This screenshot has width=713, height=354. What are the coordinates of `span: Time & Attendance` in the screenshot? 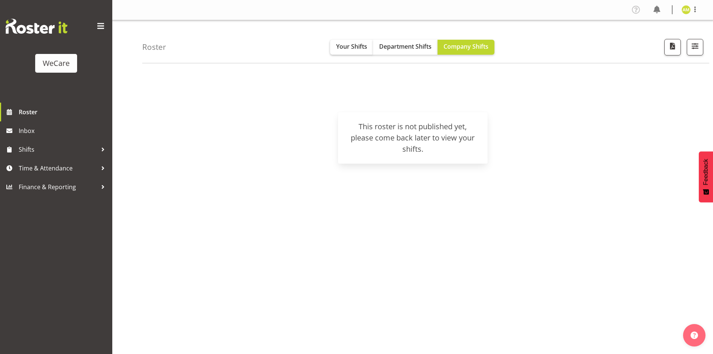 It's located at (58, 168).